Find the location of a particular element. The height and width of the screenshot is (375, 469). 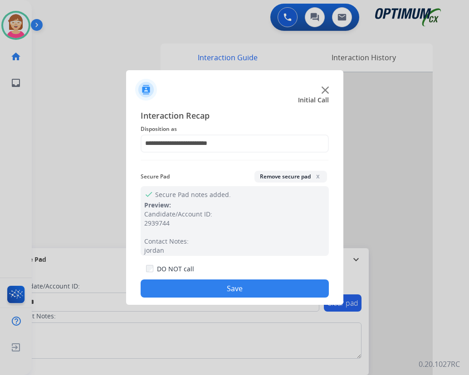

img: contact-recap-line.svg is located at coordinates (234, 160).